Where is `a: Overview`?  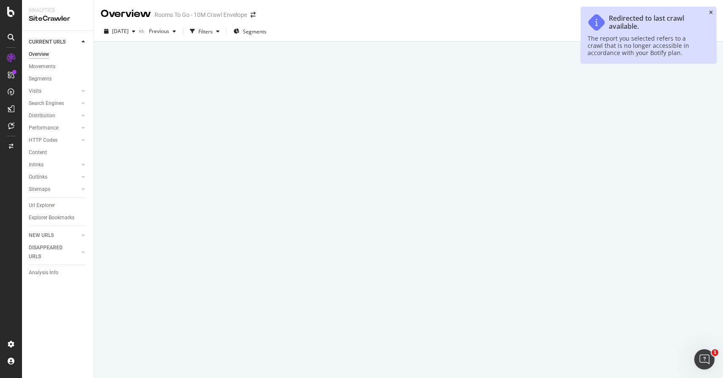 a: Overview is located at coordinates (58, 54).